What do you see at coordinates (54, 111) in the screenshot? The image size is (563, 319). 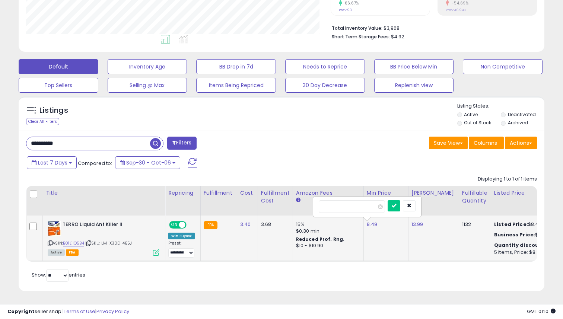 I see `h5: Listings` at bounding box center [54, 111].